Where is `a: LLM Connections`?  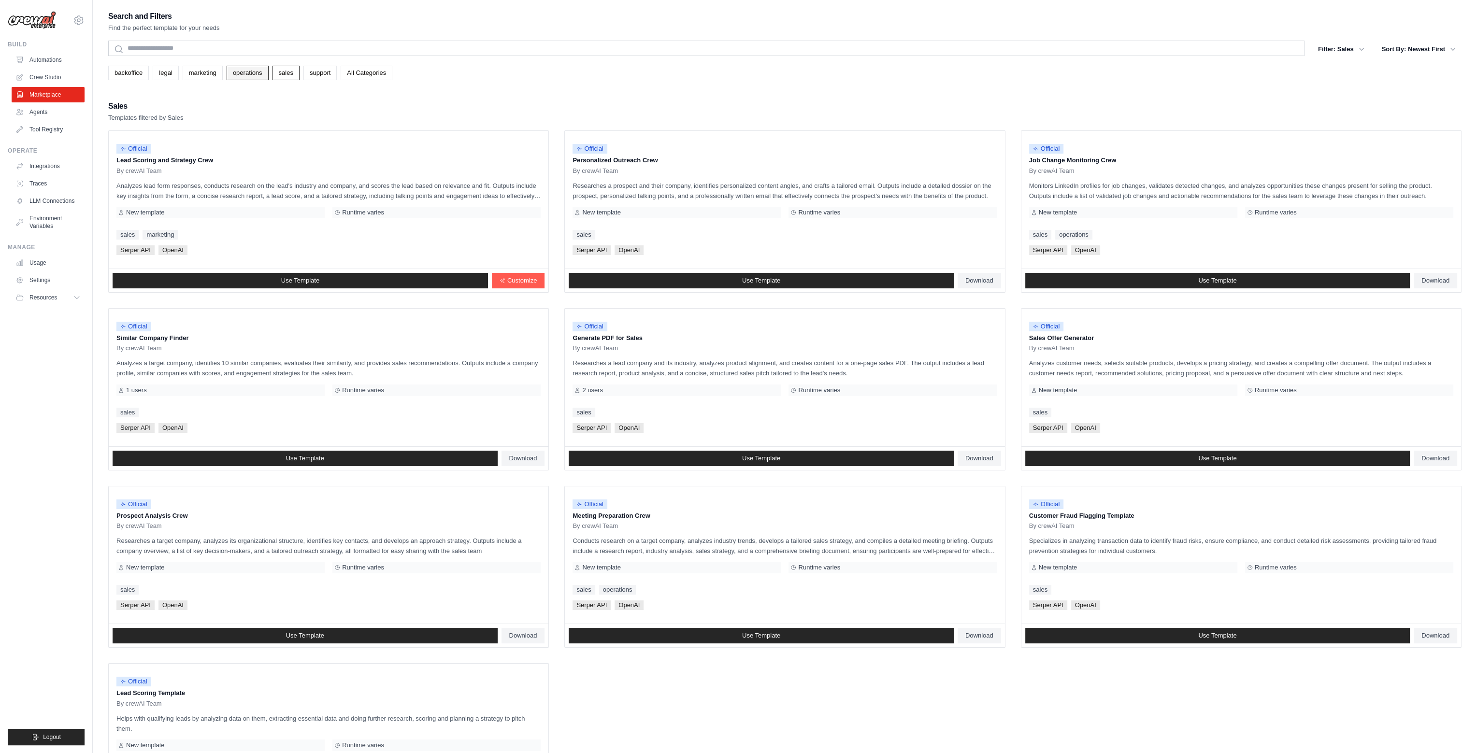 a: LLM Connections is located at coordinates (48, 201).